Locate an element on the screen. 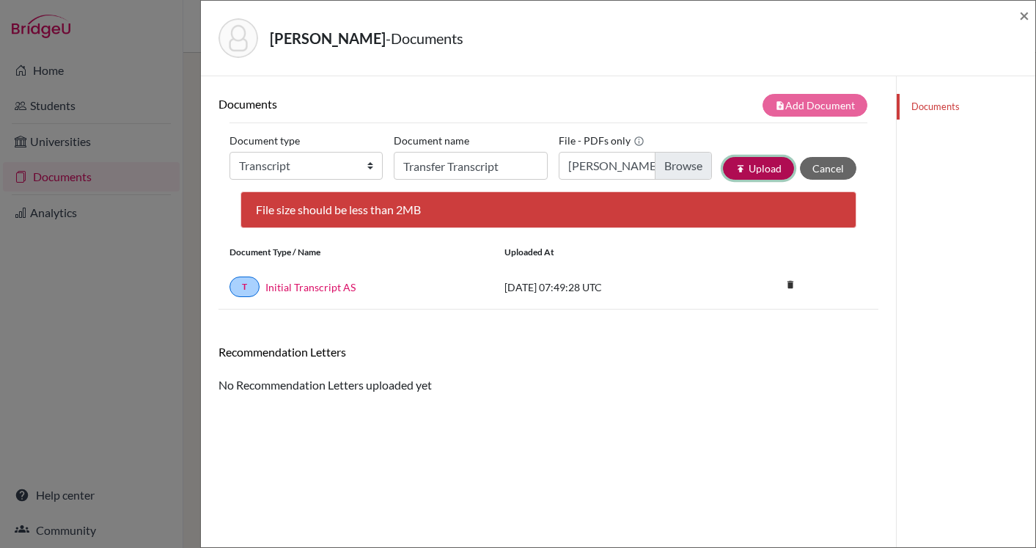 The width and height of the screenshot is (1036, 548). div: Uploaded at is located at coordinates (604, 252).